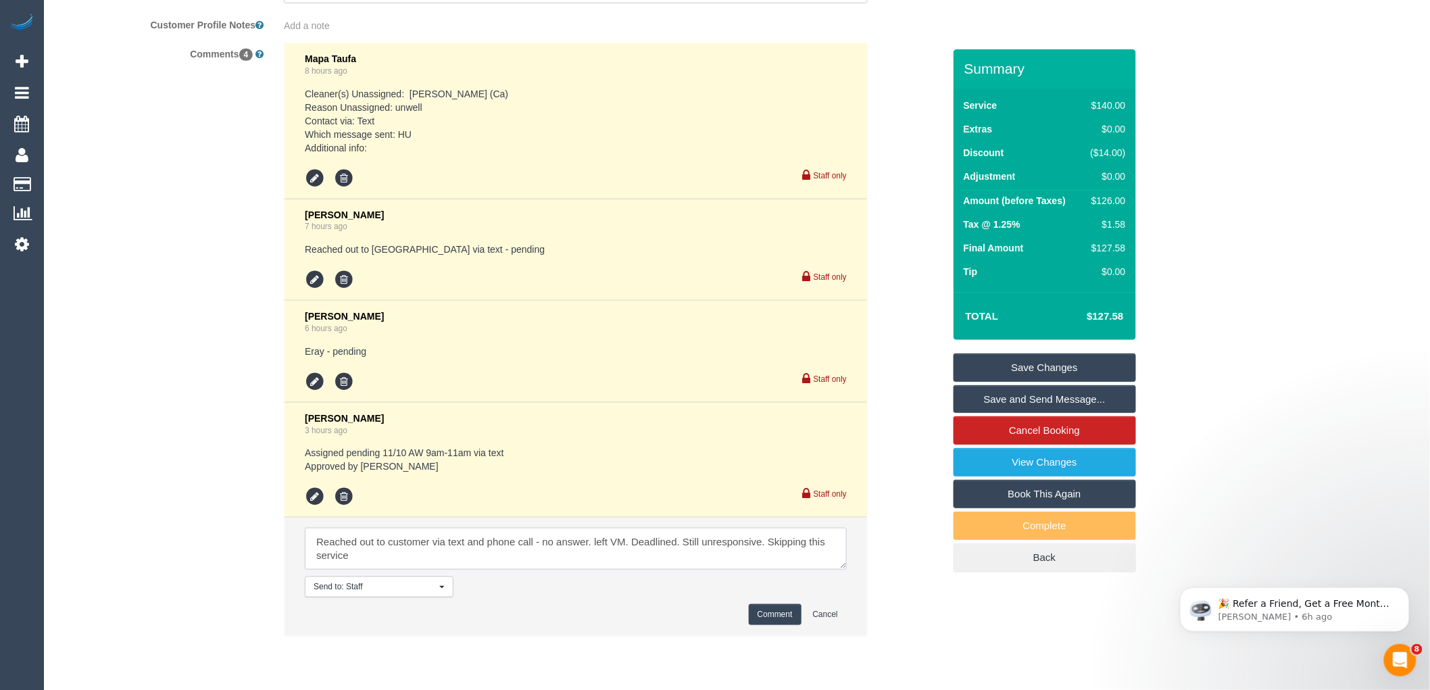  Describe the element at coordinates (22, 23) in the screenshot. I see `img: Automaid Logo` at that location.